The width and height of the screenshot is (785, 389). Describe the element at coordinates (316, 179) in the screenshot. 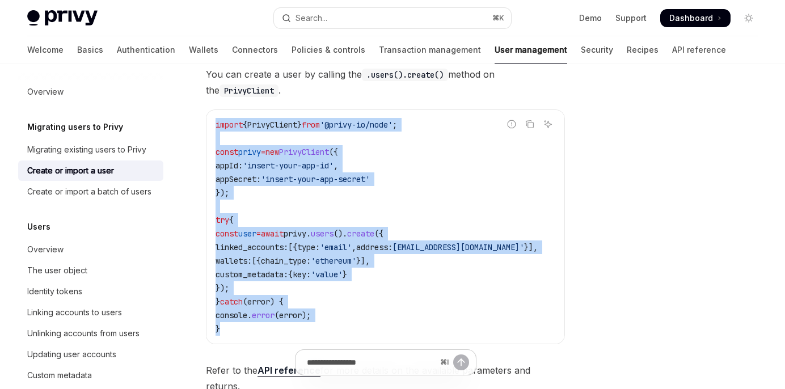

I see `span: 'insert-your-app-secret'` at that location.